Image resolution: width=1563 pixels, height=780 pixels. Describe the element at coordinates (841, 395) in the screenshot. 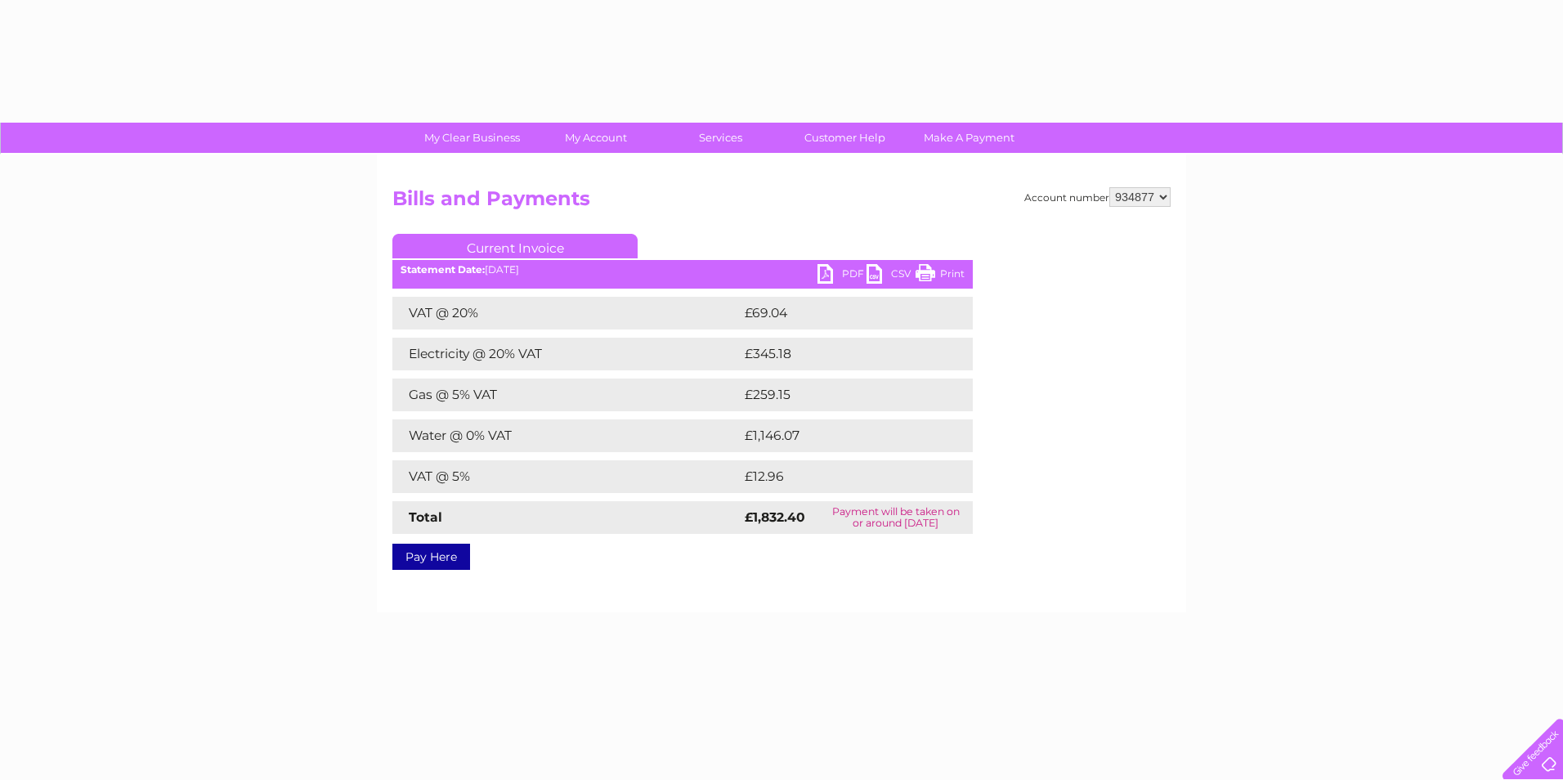

I see `td: £259.15` at that location.